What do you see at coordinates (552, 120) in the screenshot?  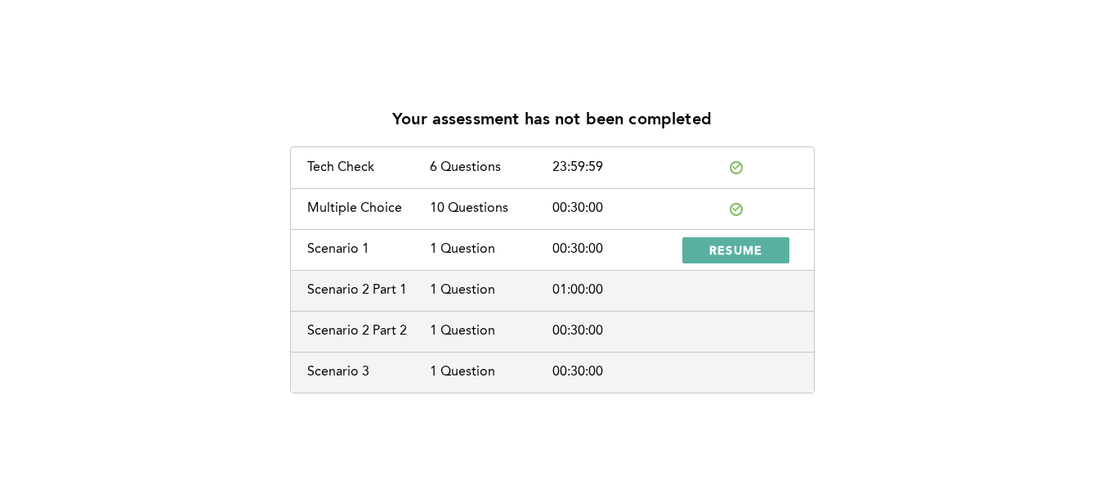 I see `p: Your assessment has not been completed` at bounding box center [552, 120].